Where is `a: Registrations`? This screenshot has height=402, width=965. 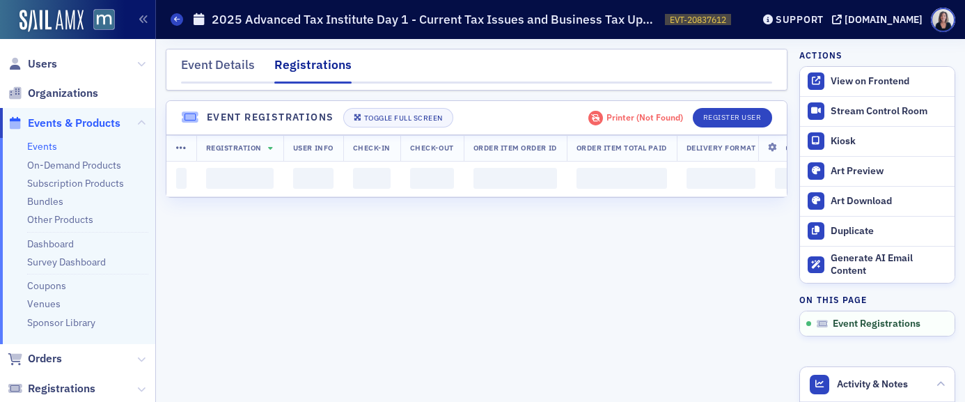
a: Registrations is located at coordinates (52, 388).